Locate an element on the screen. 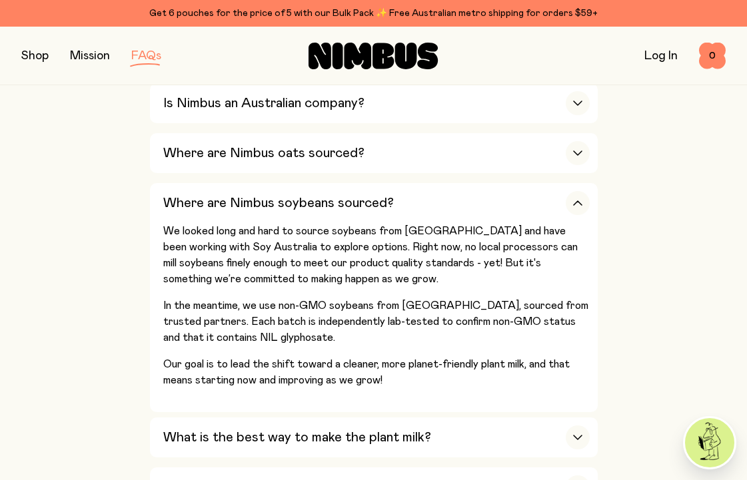 This screenshot has width=747, height=480. a: Mission is located at coordinates (90, 56).